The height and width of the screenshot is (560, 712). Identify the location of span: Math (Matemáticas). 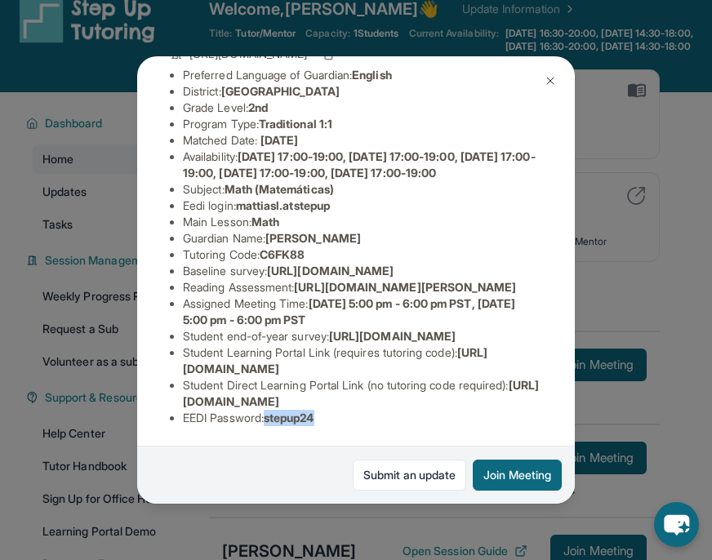
(279, 189).